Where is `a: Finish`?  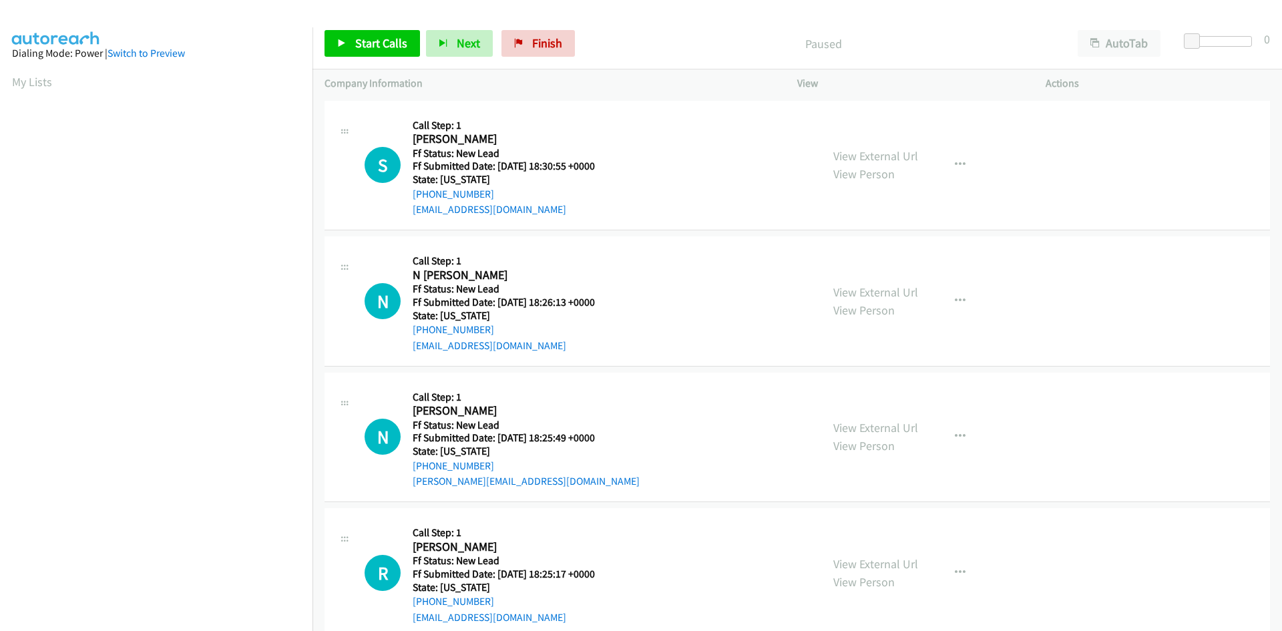
a: Finish is located at coordinates (538, 43).